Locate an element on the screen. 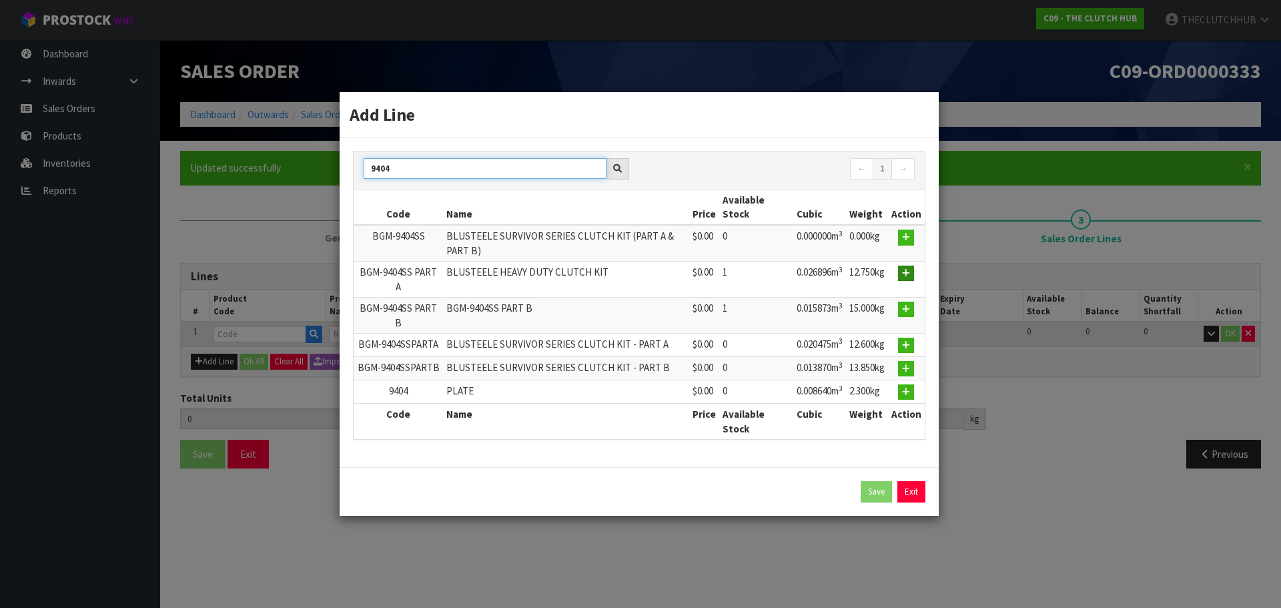 The height and width of the screenshot is (608, 1281). td: BGM-9404SSPARTA is located at coordinates (398, 345).